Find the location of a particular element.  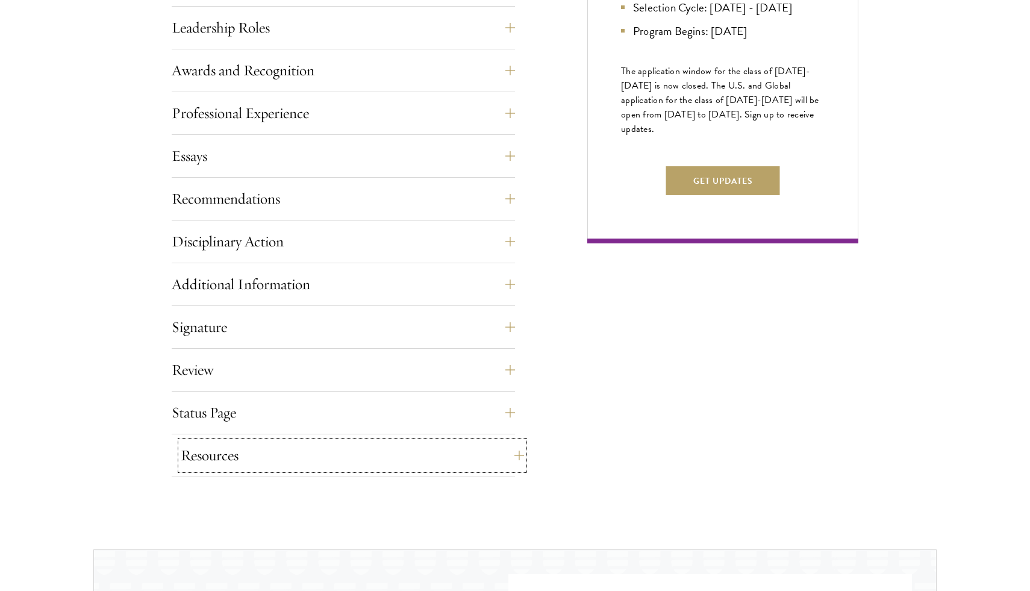

button: Resources is located at coordinates (352, 455).